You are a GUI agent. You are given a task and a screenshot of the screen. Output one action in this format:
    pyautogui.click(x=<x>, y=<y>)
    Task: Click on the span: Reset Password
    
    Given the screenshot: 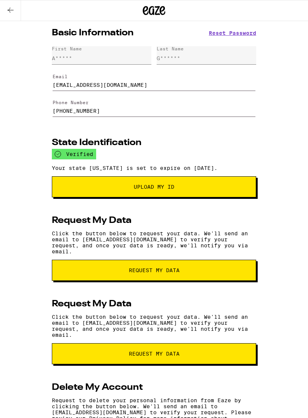 What is the action you would take?
    pyautogui.click(x=233, y=33)
    